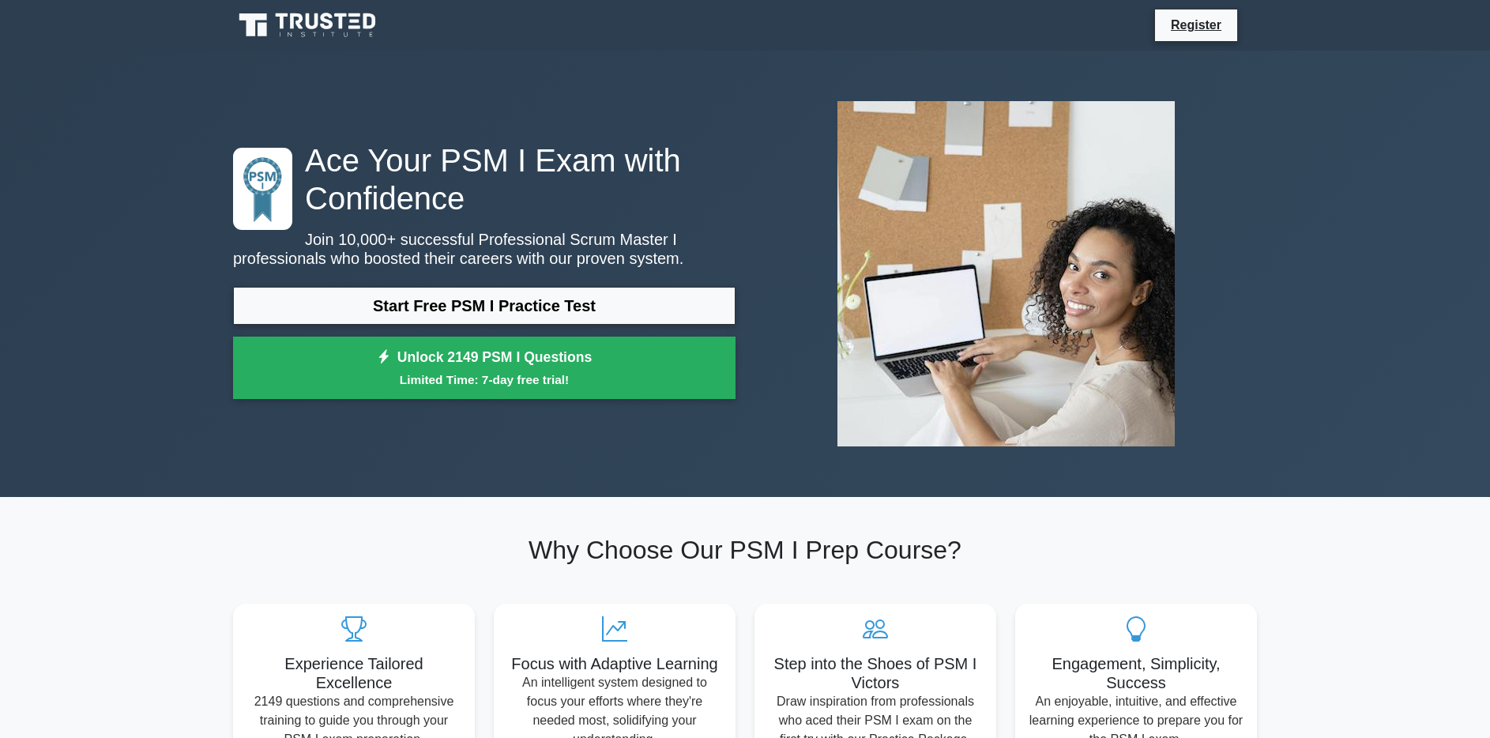 The width and height of the screenshot is (1490, 738). Describe the element at coordinates (484, 379) in the screenshot. I see `small: Limited Time: 7-day free trial!` at that location.